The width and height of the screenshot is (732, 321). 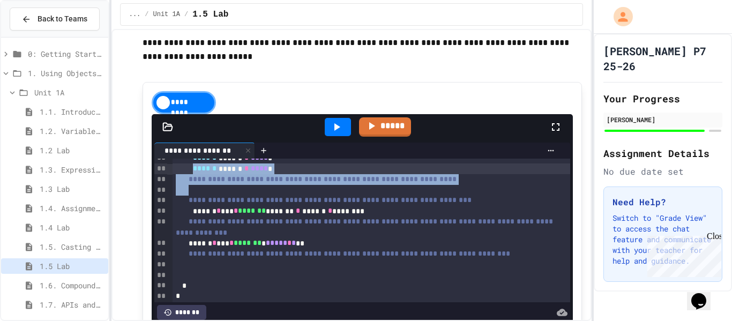 I want to click on h2: Your Progress, so click(x=663, y=99).